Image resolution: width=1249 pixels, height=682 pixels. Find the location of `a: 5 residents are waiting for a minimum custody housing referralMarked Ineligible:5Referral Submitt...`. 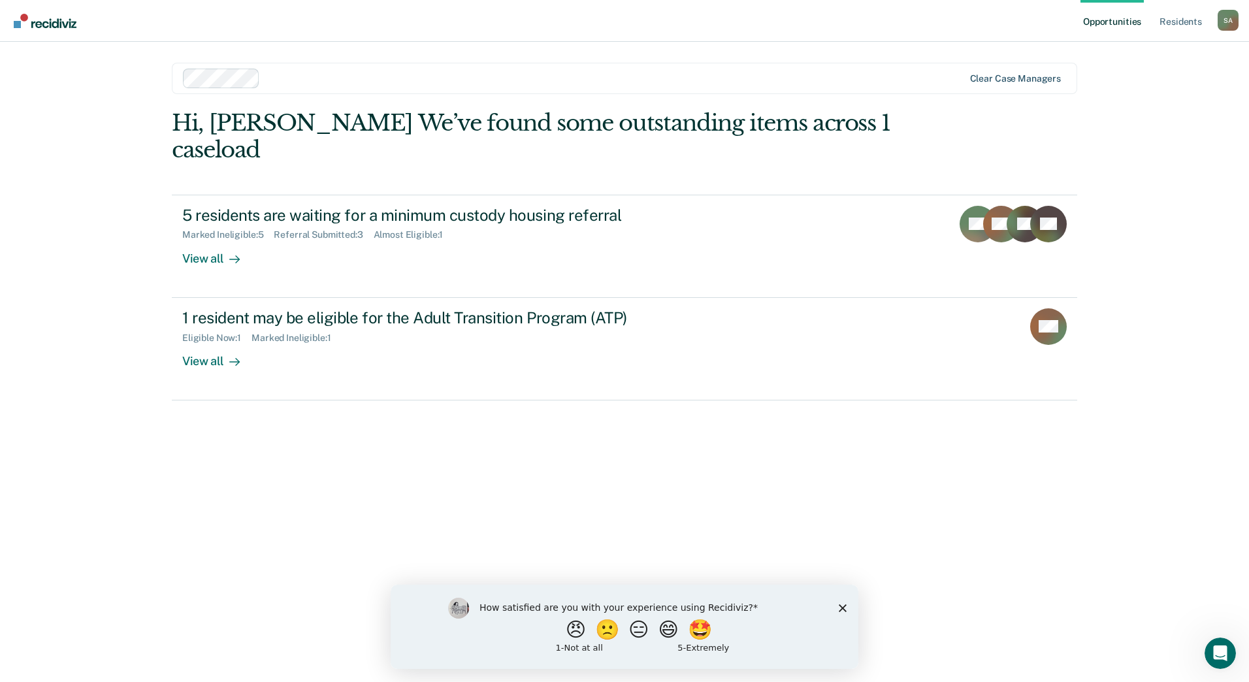

a: 5 residents are waiting for a minimum custody housing referralMarked Ineligible:5Referral Submitt... is located at coordinates (625, 246).